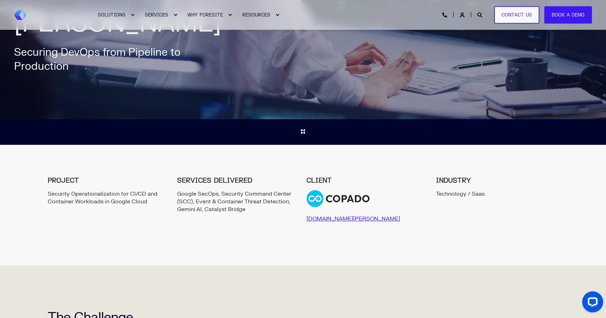 Image resolution: width=606 pixels, height=318 pixels. I want to click on span: WHY FORESITE, so click(205, 15).